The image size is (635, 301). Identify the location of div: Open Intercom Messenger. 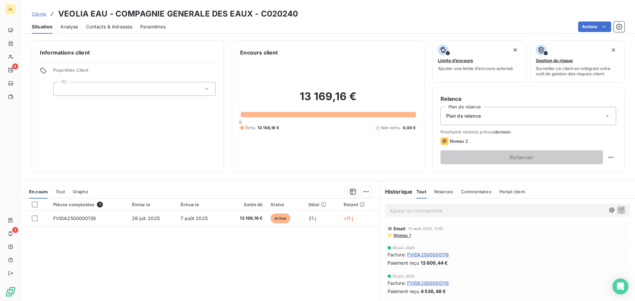
(621, 287).